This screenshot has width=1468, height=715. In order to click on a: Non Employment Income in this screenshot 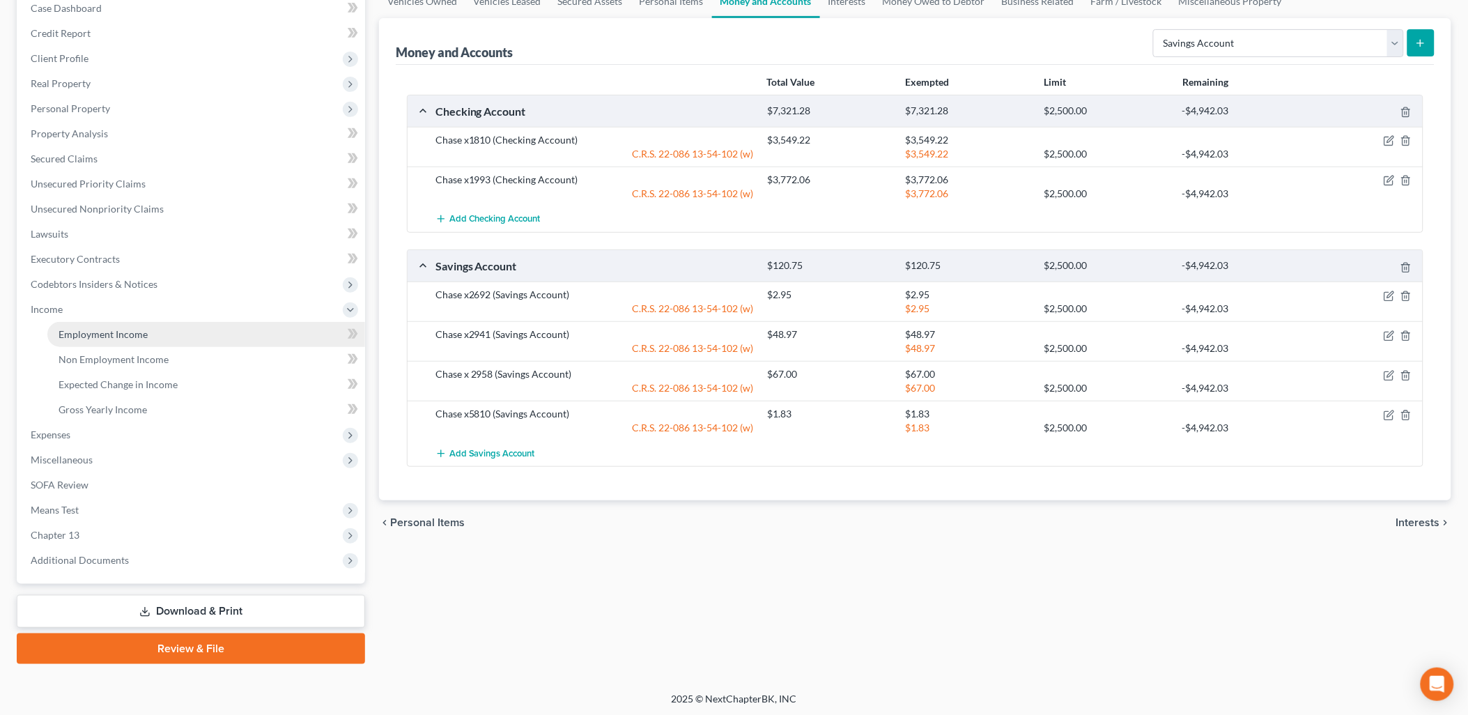, I will do `click(206, 360)`.